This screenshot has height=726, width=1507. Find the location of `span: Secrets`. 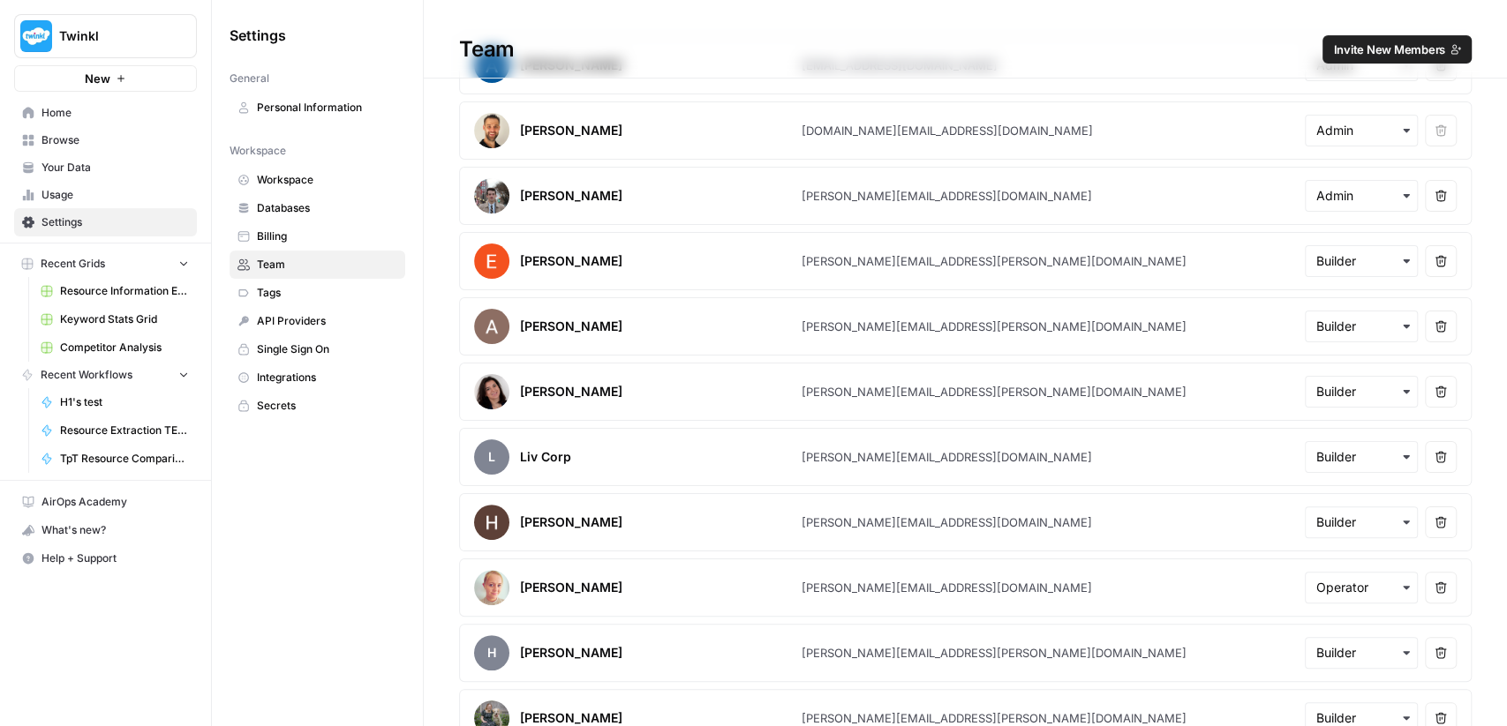

span: Secrets is located at coordinates (327, 406).